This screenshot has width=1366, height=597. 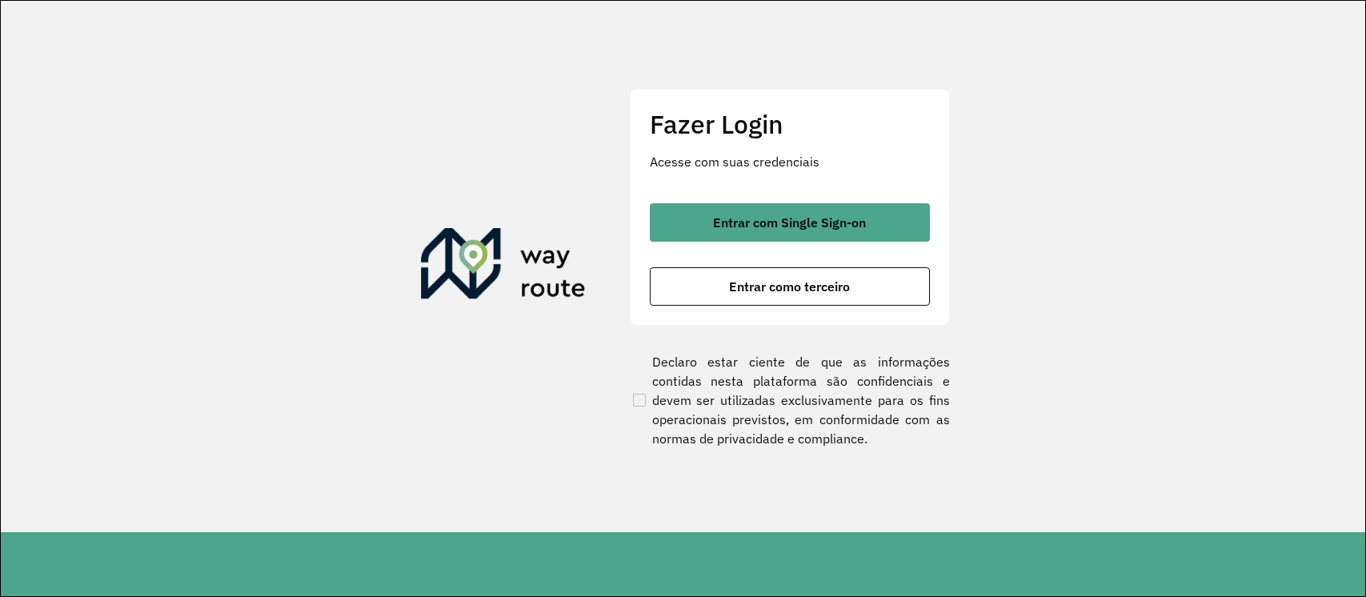 I want to click on span: Entrar como terceiro, so click(x=789, y=286).